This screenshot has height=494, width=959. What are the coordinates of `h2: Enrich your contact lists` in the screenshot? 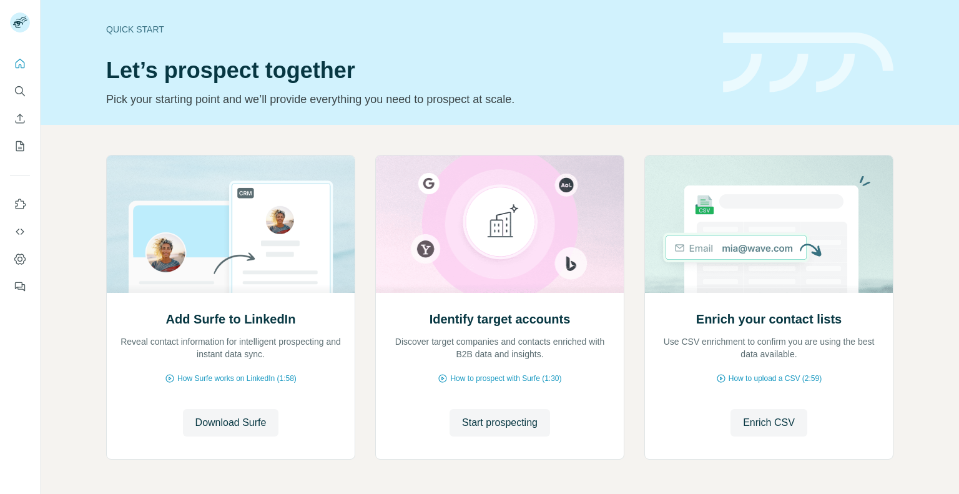 It's located at (768, 319).